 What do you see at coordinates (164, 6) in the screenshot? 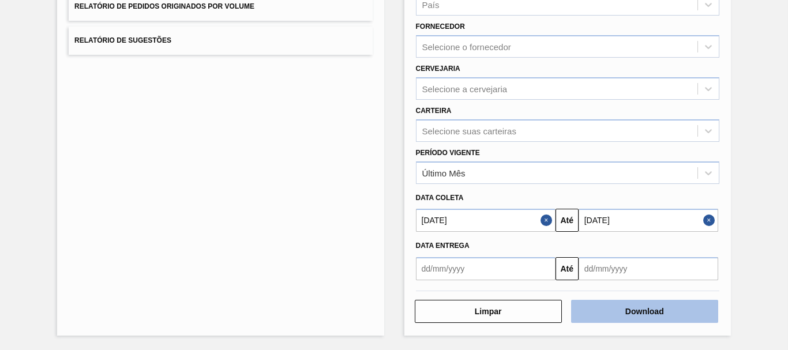
I see `span: Relatório de Pedidos Originados por Volume` at bounding box center [164, 6].